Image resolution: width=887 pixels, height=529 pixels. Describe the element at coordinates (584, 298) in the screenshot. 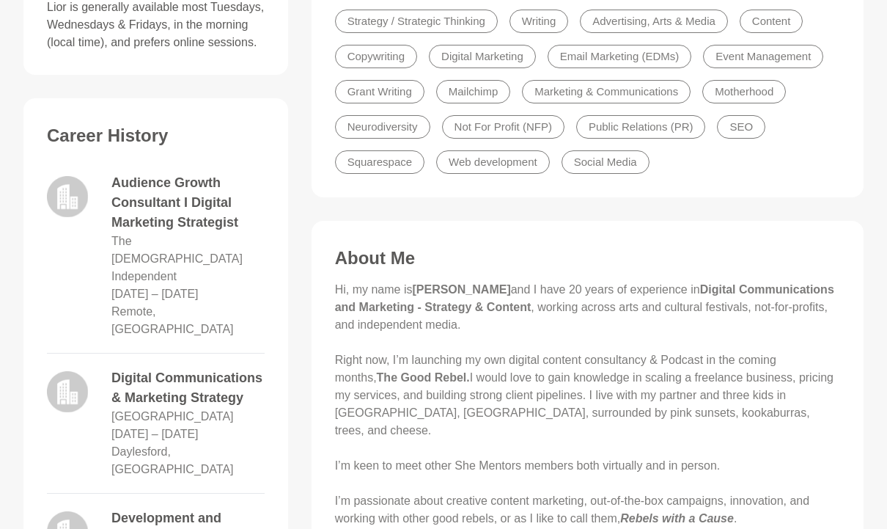

I see `strong: Digital Communications and Marketing - Strategy & Content` at that location.